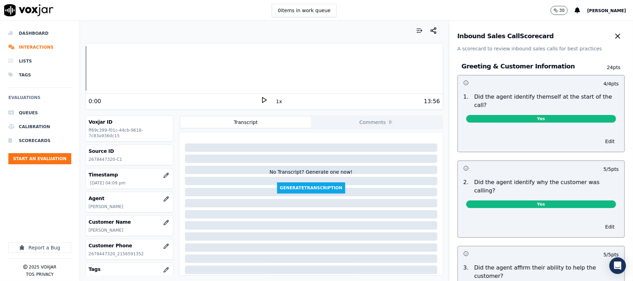 This screenshot has height=281, width=633. Describe the element at coordinates (40, 47) in the screenshot. I see `li: Interactions` at that location.